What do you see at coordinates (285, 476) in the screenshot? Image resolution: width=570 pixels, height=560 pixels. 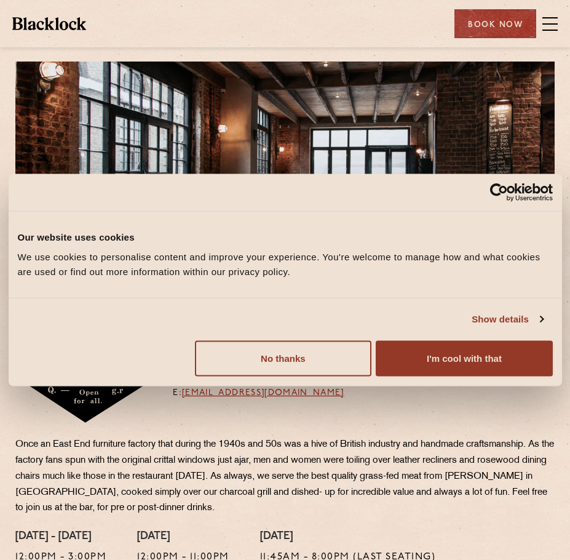 I see `p: Once an East End furniture factory that during the 1940s and 50s was a hive of British industry a...` at bounding box center [285, 476].